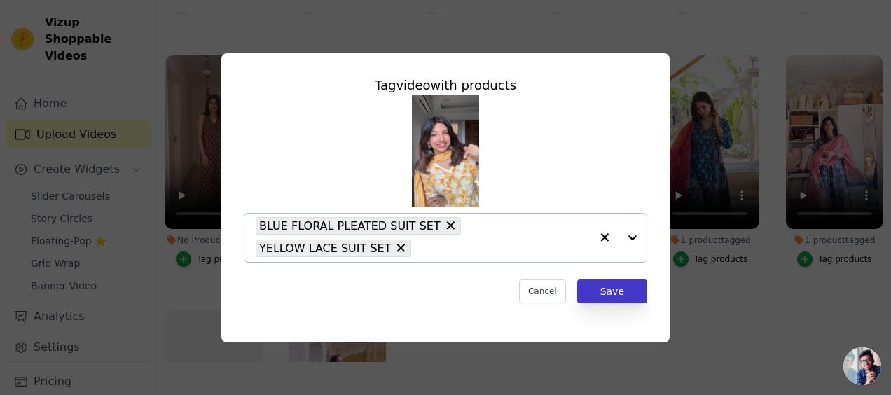 The image size is (891, 395). What do you see at coordinates (445, 151) in the screenshot?
I see `img: reel-preview-1f37gw-28.myshopify.com-3706244369013174357_49279425007.jpeg` at bounding box center [445, 151].